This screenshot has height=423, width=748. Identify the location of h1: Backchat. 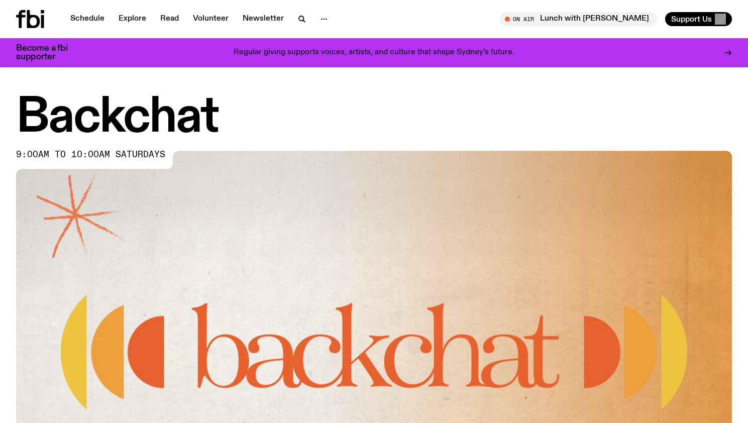
(374, 118).